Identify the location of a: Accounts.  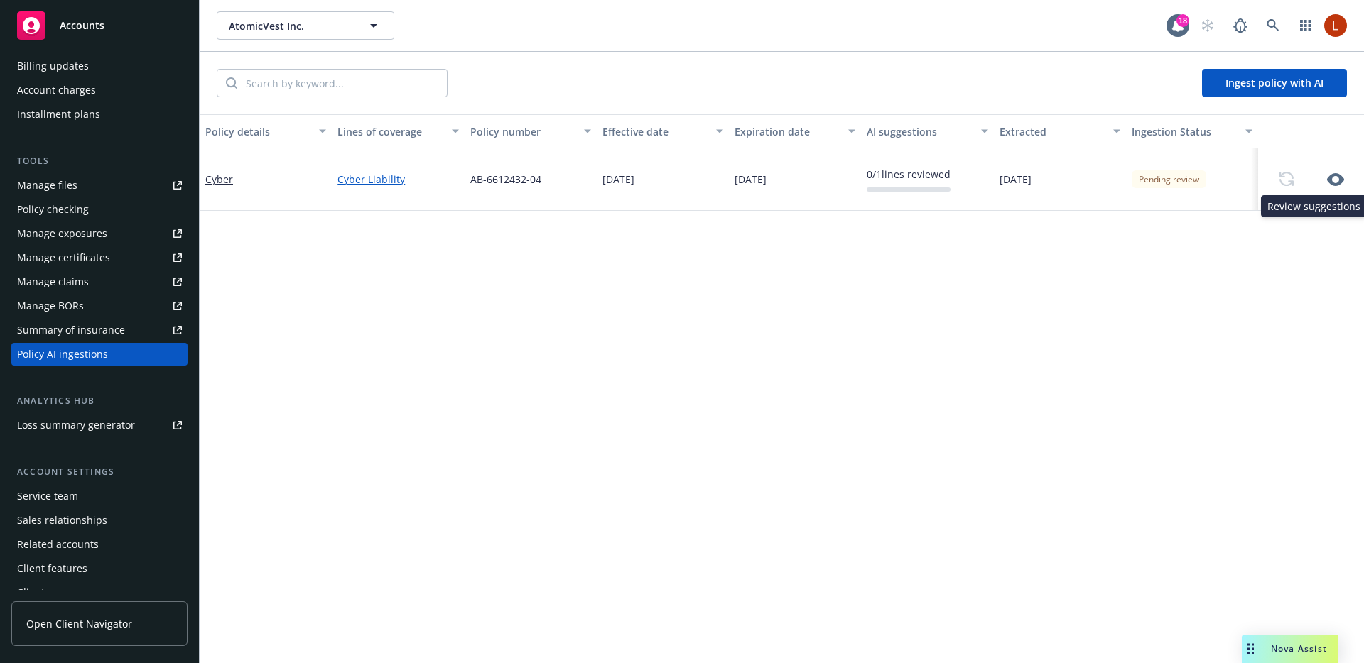
(99, 26).